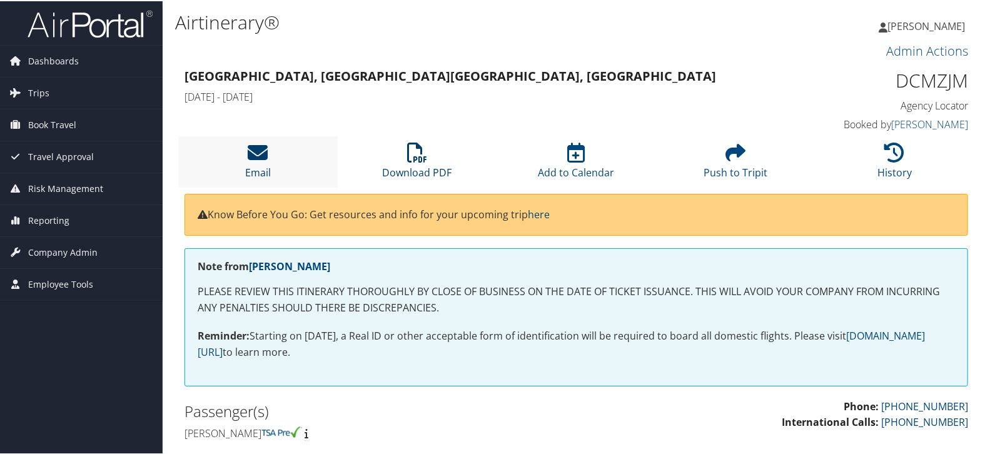  Describe the element at coordinates (52, 124) in the screenshot. I see `span: Book Travel` at that location.